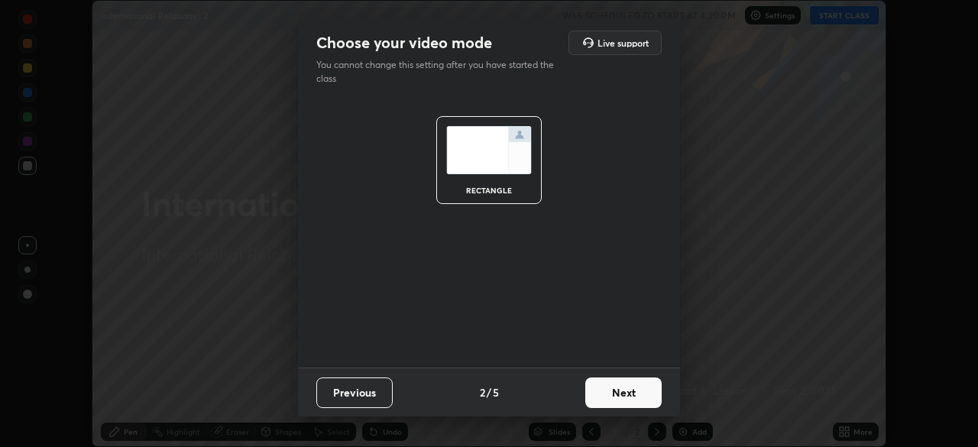  Describe the element at coordinates (440, 72) in the screenshot. I see `p: You cannot change this setting after you have started the class` at that location.